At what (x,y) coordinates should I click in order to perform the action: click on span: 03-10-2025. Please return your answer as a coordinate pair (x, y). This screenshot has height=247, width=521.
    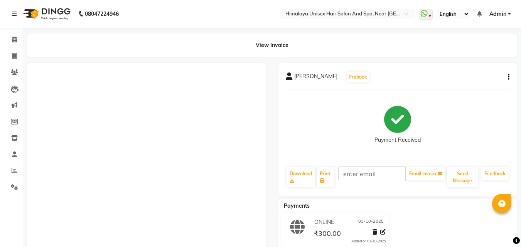
    Looking at the image, I should click on (371, 222).